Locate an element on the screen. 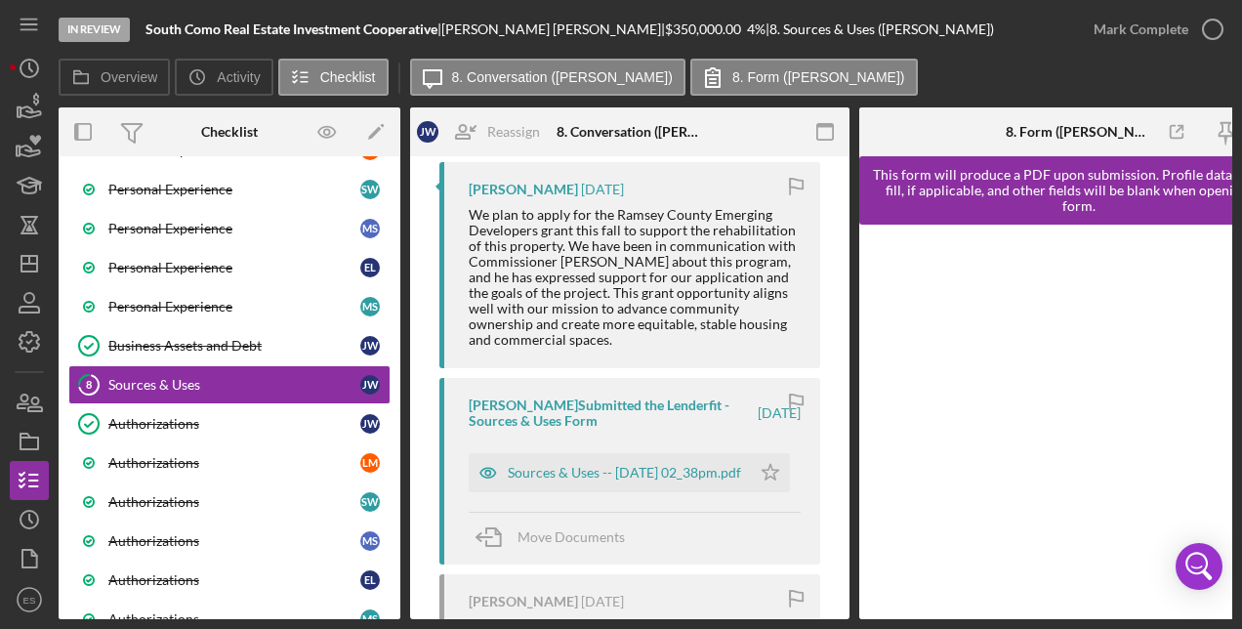 Image resolution: width=1242 pixels, height=629 pixels. a: AuthorizationsMS is located at coordinates (230, 541).